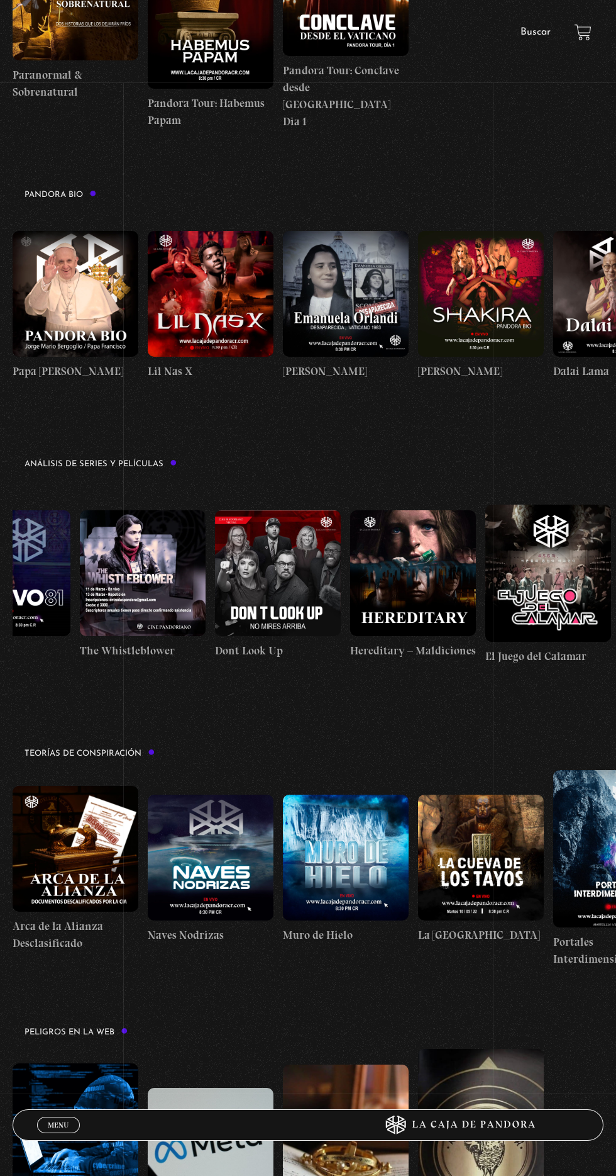 The image size is (616, 1176). Describe the element at coordinates (58, 1136) in the screenshot. I see `span: Cerrar` at that location.